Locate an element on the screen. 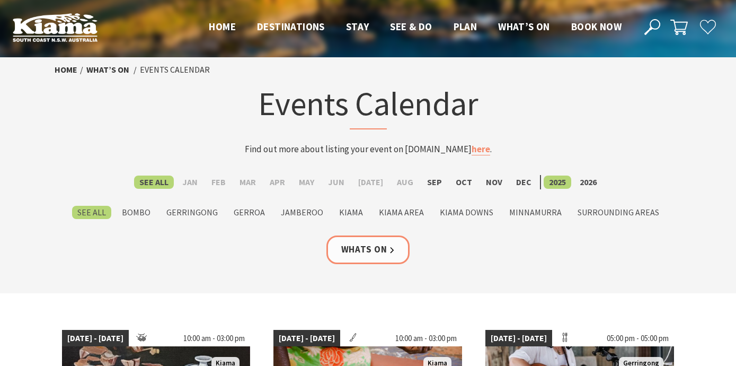 The width and height of the screenshot is (736, 366). label: Kiama is located at coordinates (351, 212).